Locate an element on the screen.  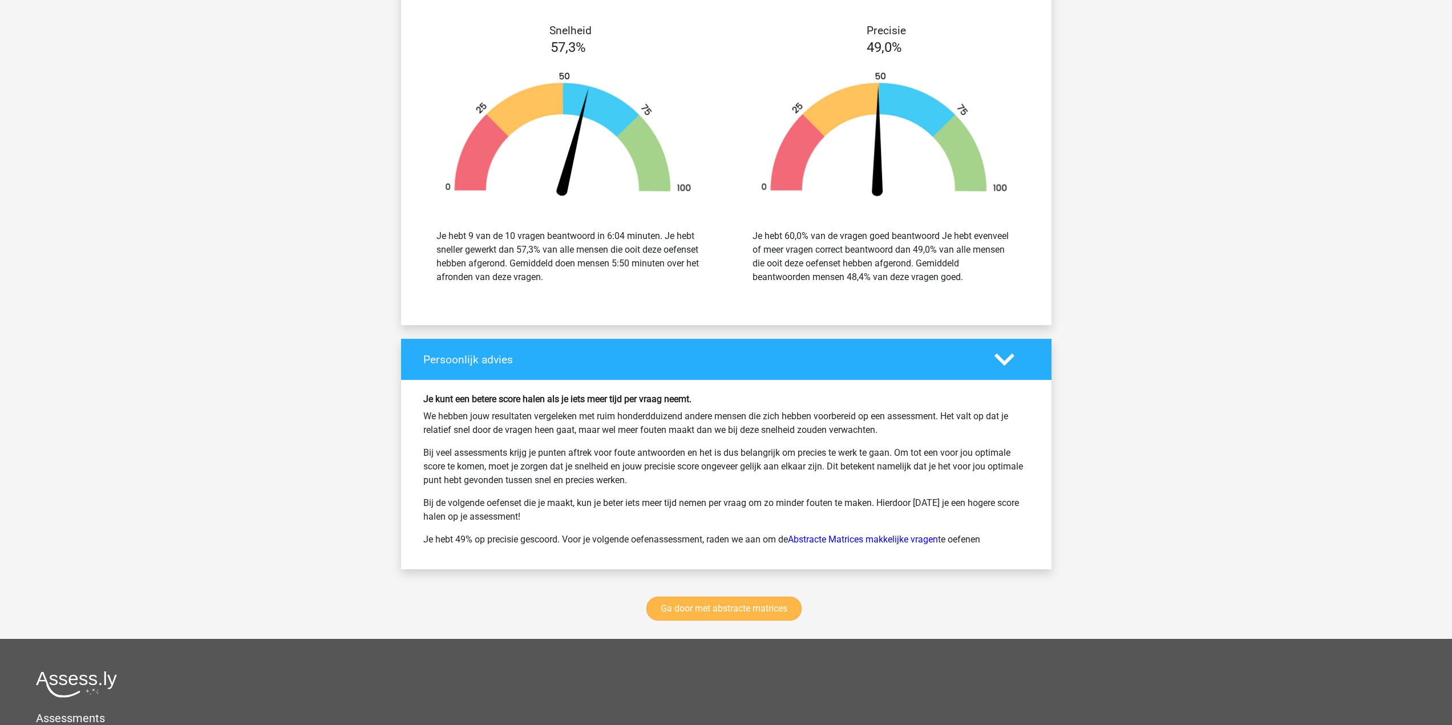
h4: Persoonlijk advies is located at coordinates (700, 360).